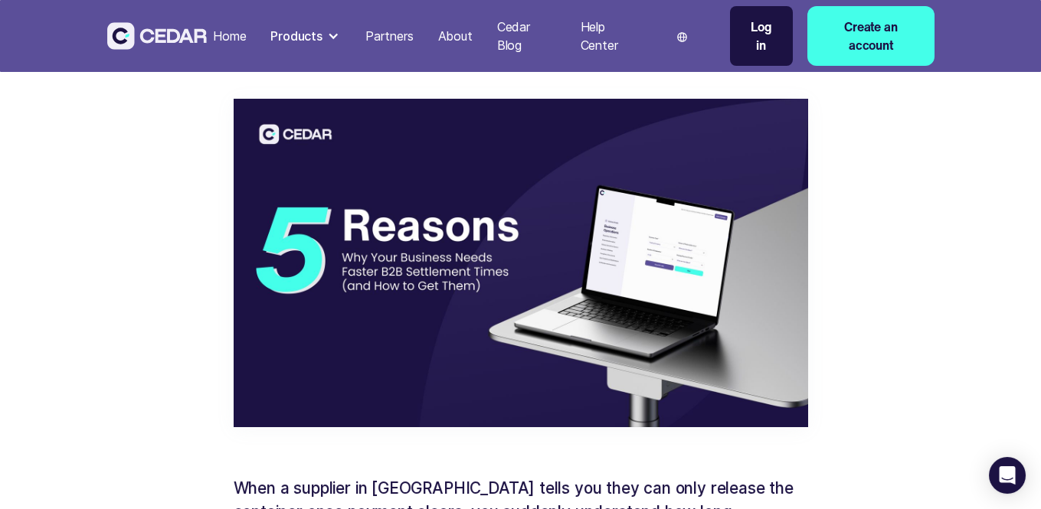 This screenshot has width=1041, height=509. I want to click on a: Partners, so click(389, 36).